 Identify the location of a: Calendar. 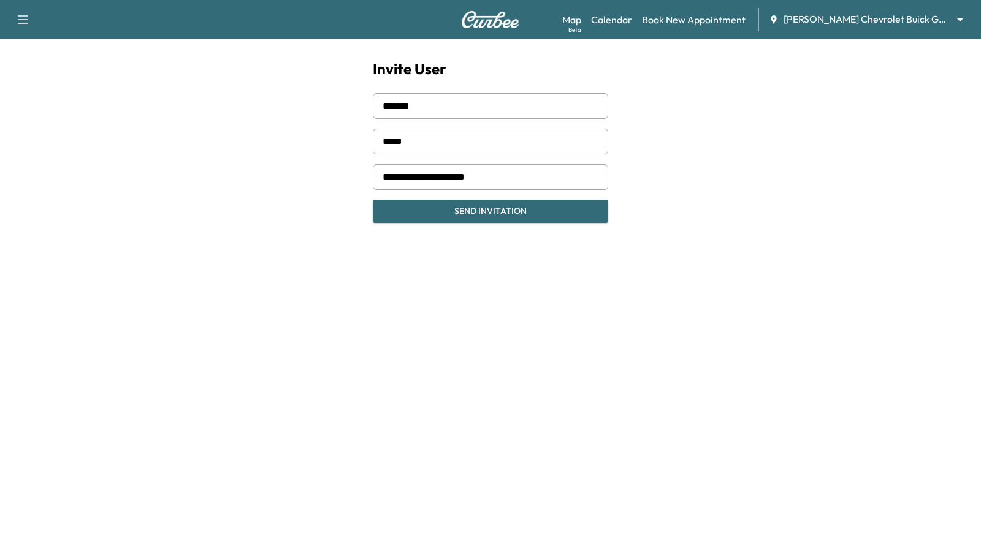
(611, 20).